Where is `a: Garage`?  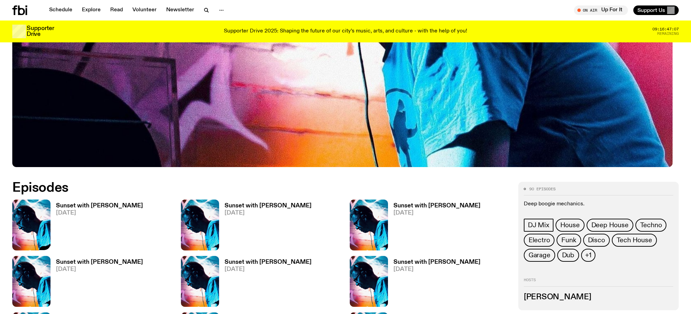
a: Garage is located at coordinates (540, 255).